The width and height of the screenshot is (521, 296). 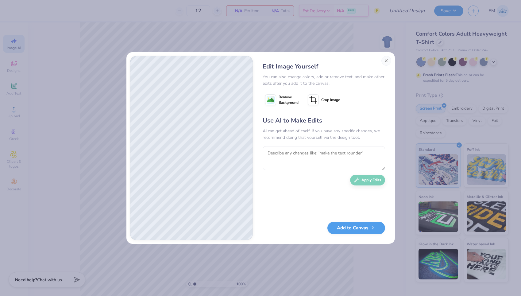 What do you see at coordinates (288, 100) in the screenshot?
I see `span: Remove Background` at bounding box center [288, 100].